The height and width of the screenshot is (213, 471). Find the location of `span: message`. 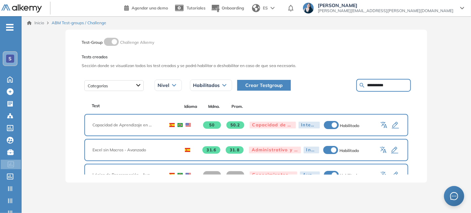

span: message is located at coordinates (454, 196).